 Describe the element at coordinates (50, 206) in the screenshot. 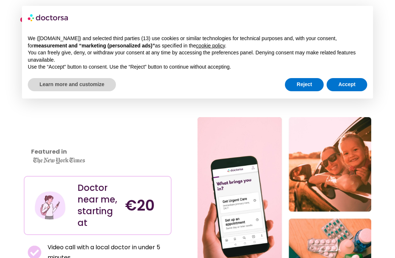

I see `img: Illustration depicting a young woman in a casual outfit, engaged with her smartphone. She has a p...` at that location.